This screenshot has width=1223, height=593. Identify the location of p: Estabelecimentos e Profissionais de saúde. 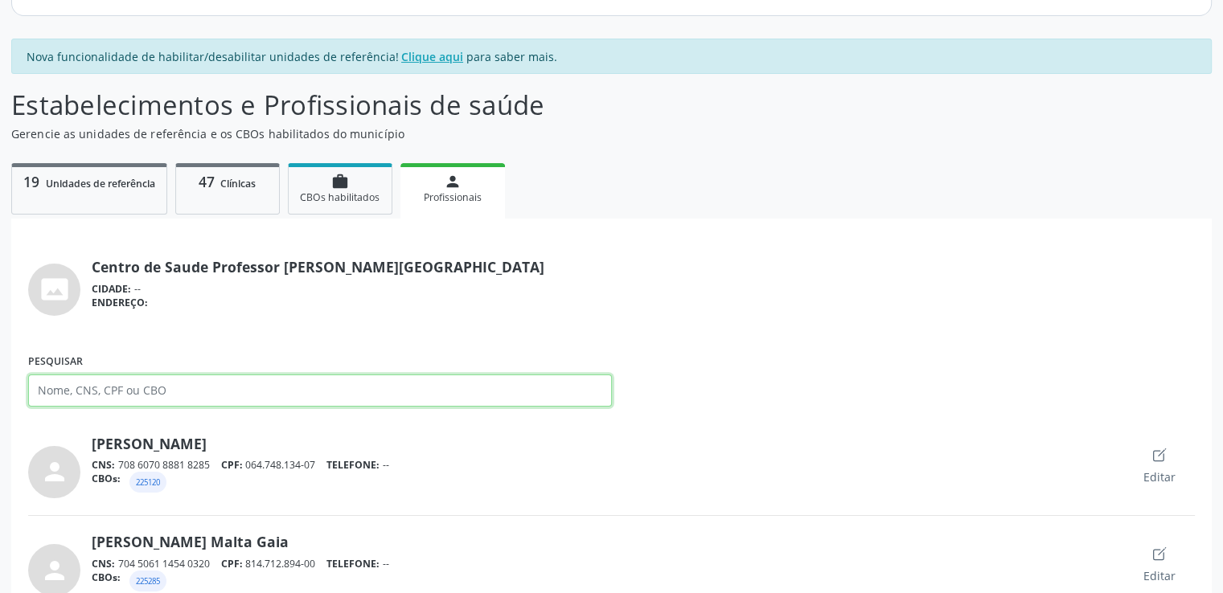
(431, 105).